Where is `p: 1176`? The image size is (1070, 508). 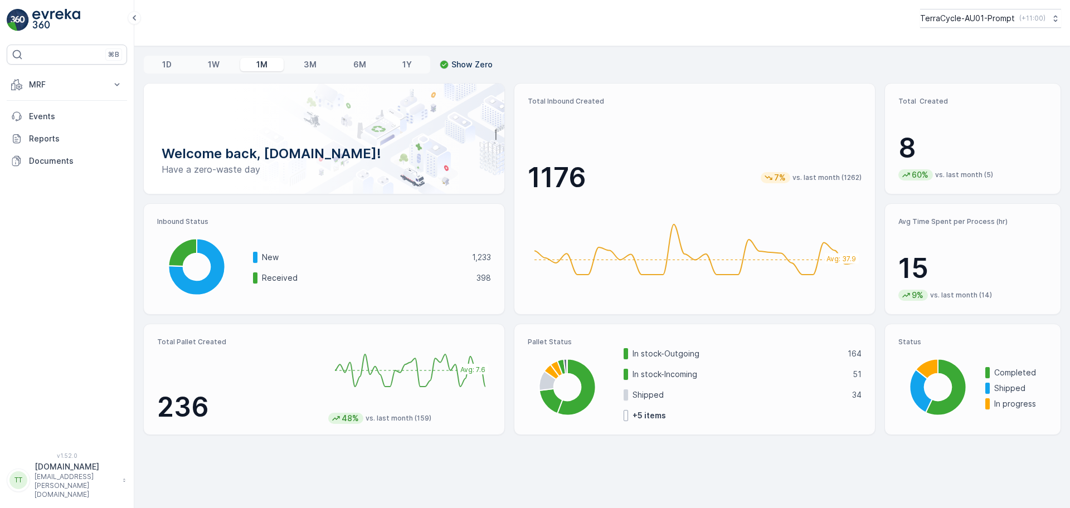
p: 1176 is located at coordinates (557, 178).